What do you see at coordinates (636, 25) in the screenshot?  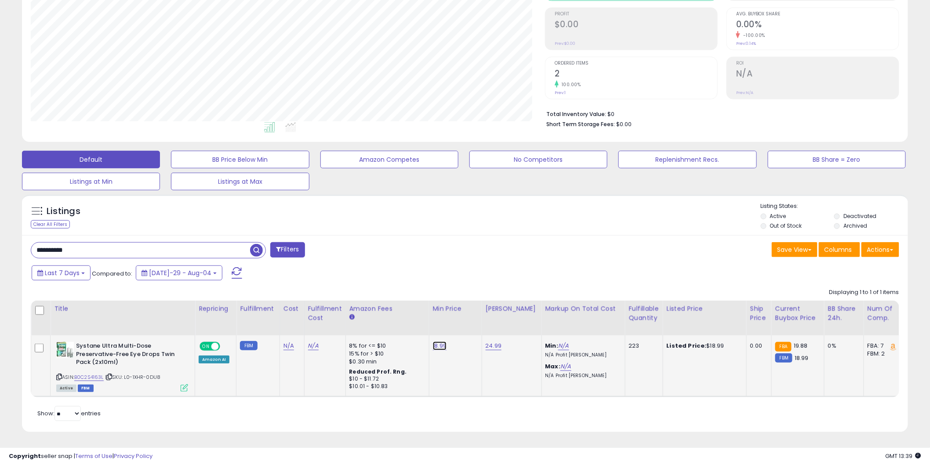 I see `h2: $0.00` at bounding box center [636, 25].